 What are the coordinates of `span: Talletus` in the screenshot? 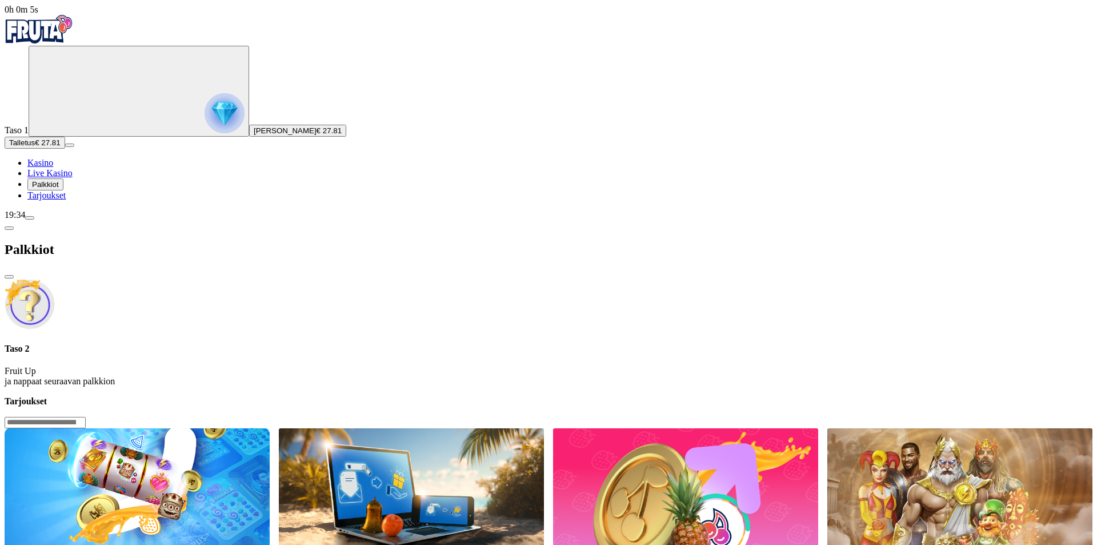 It's located at (22, 142).